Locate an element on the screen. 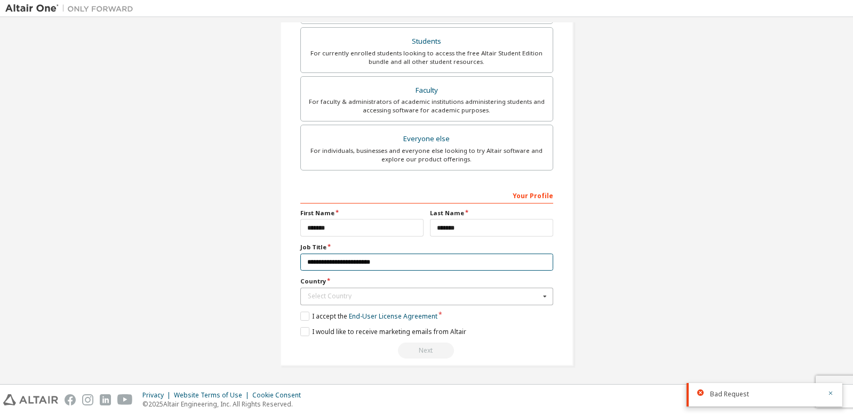  img: altair_logo.svg is located at coordinates (30, 400).